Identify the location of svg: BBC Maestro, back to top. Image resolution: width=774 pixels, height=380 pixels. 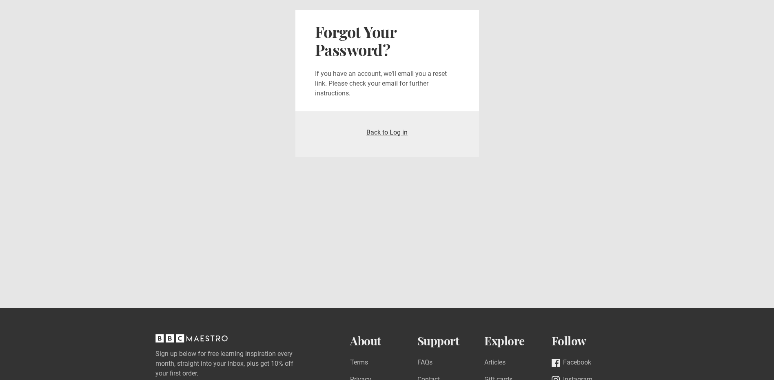
(191, 339).